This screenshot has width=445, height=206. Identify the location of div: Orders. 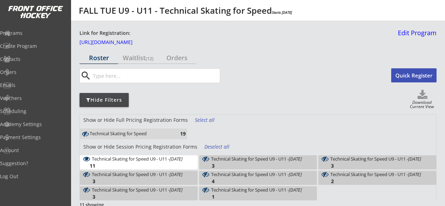
(177, 58).